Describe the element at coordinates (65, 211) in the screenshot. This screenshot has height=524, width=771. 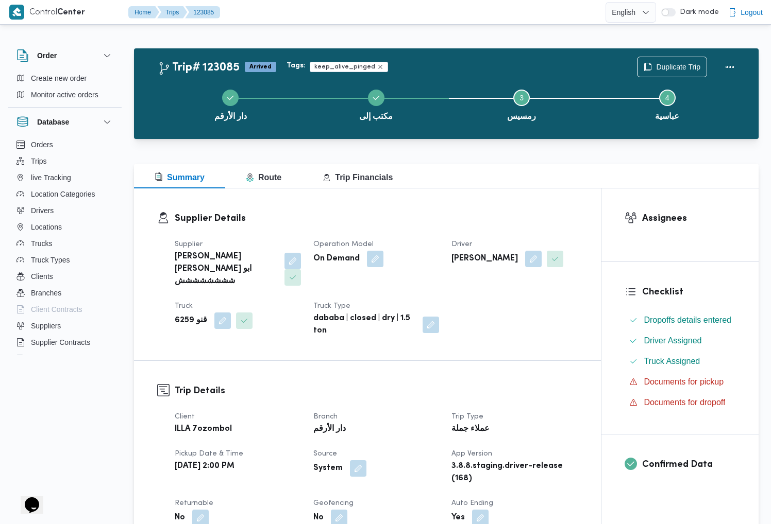
I see `button: Drivers` at that location.